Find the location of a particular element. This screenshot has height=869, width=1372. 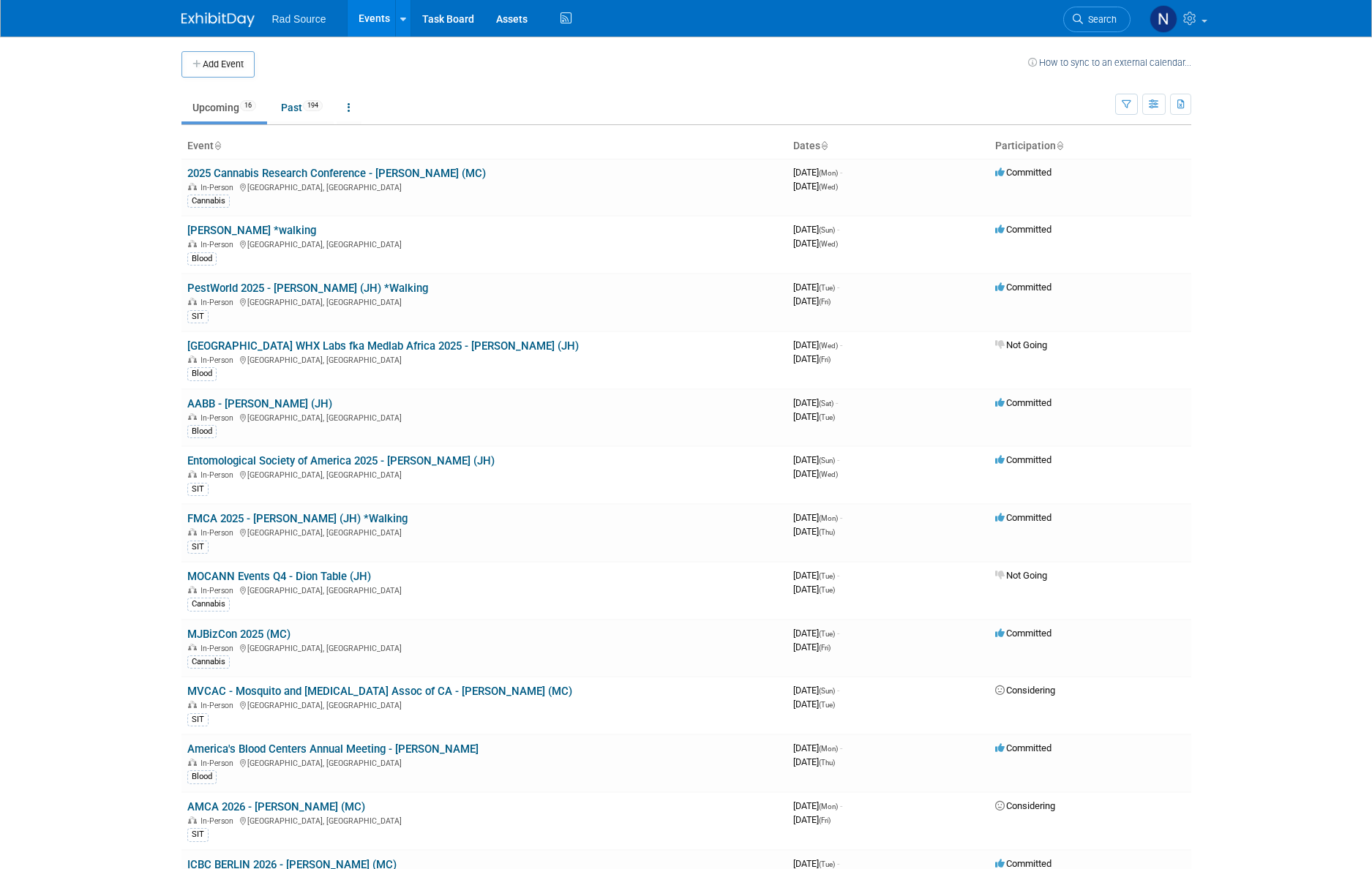

img: ExhibitDay is located at coordinates (218, 20).